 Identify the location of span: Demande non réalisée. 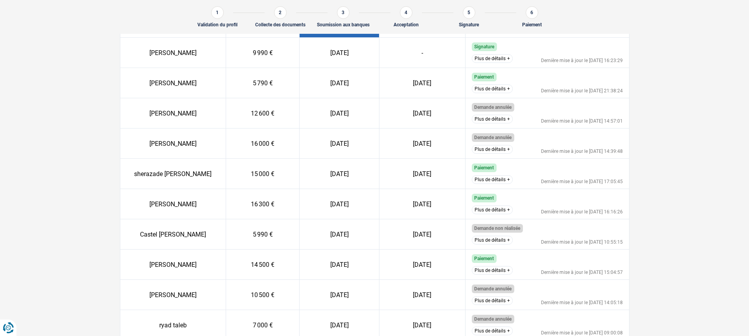
(497, 229).